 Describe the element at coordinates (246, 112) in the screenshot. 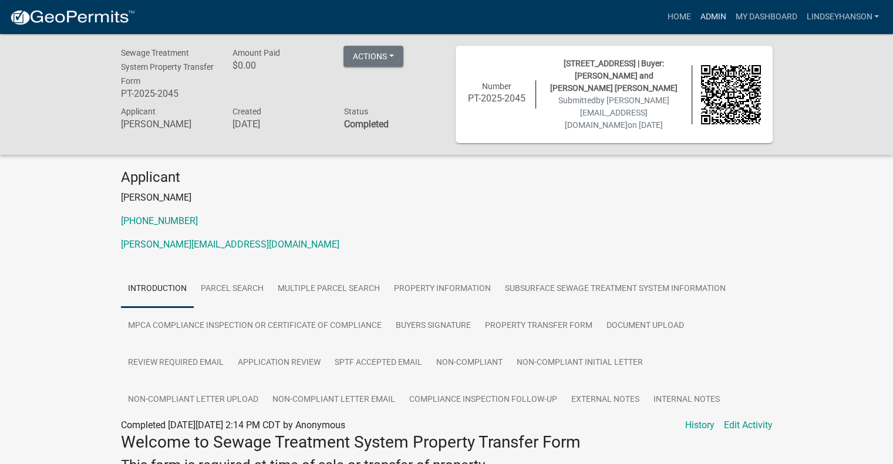

I see `span: Created` at that location.